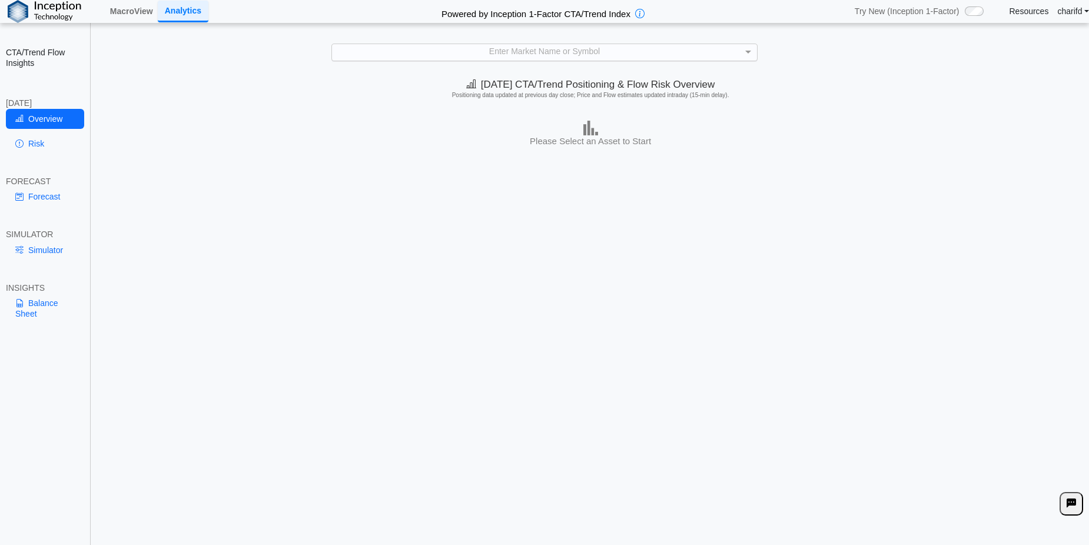  I want to click on h2: Powered by Inception 1-Factor CTA/Trend Index, so click(536, 12).